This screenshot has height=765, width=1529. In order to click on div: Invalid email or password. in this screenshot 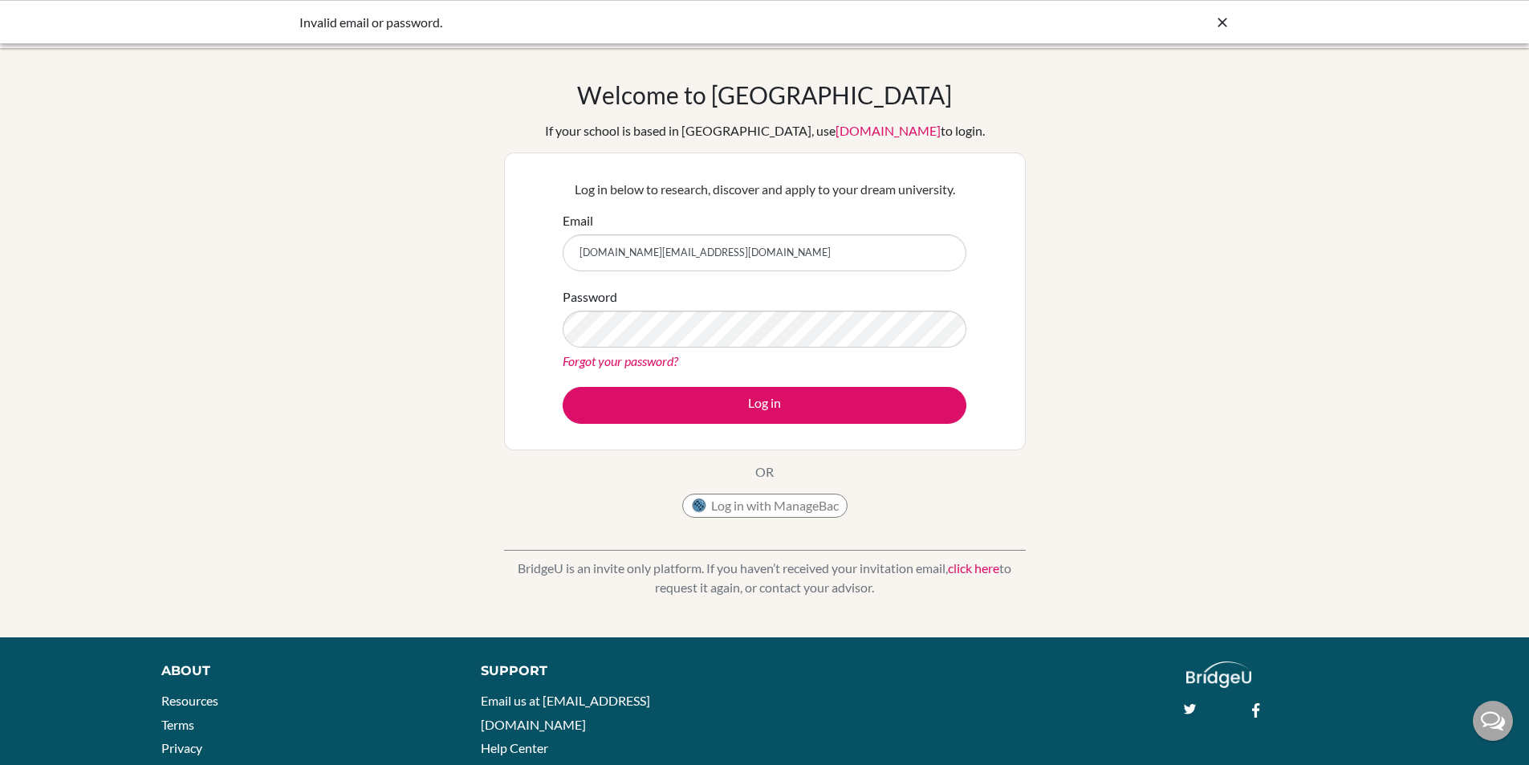, I will do `click(645, 22)`.